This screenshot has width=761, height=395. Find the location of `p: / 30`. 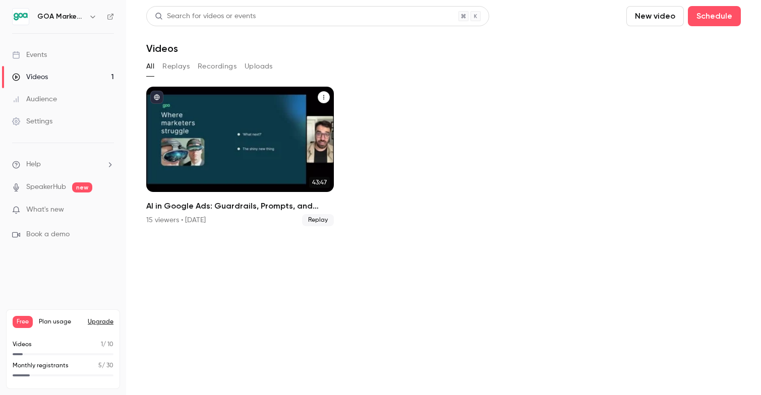

p: / 30 is located at coordinates (106, 366).